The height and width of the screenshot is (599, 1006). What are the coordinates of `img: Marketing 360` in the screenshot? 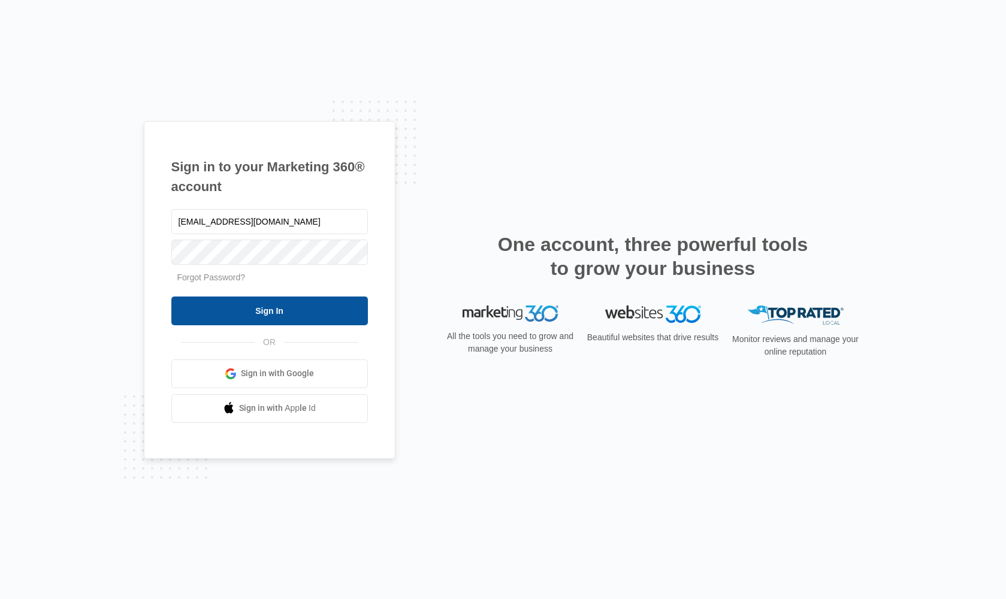 It's located at (511, 314).